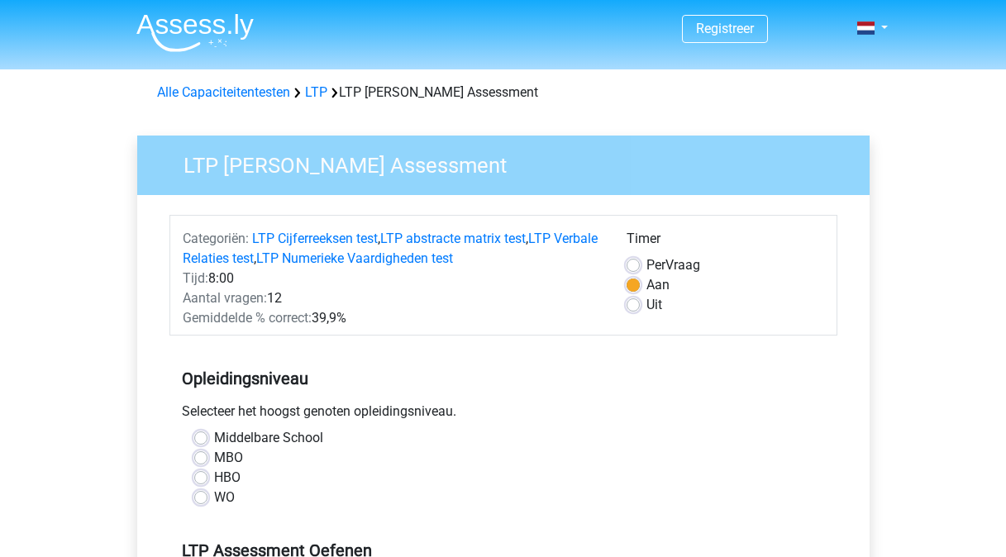 The image size is (1006, 557). What do you see at coordinates (725, 242) in the screenshot?
I see `div: Timer` at bounding box center [725, 242].